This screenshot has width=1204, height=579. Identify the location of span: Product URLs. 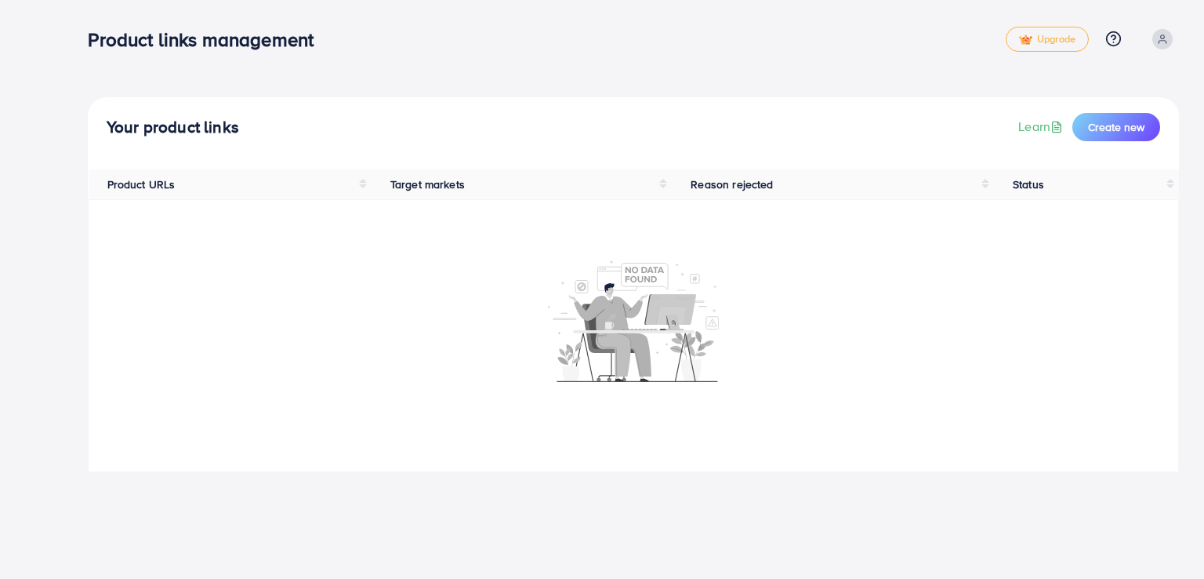
(141, 184).